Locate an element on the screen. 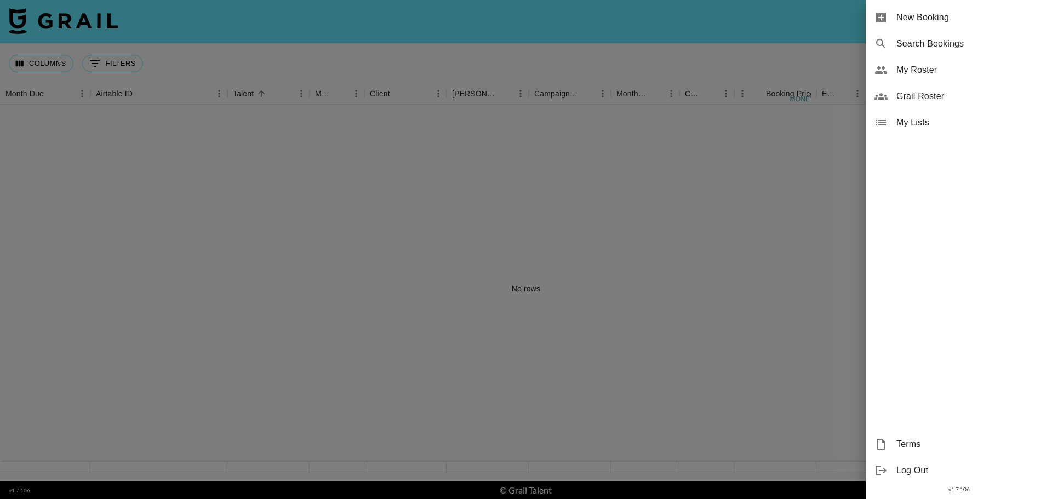 This screenshot has width=1052, height=499. div: Terms is located at coordinates (959, 444).